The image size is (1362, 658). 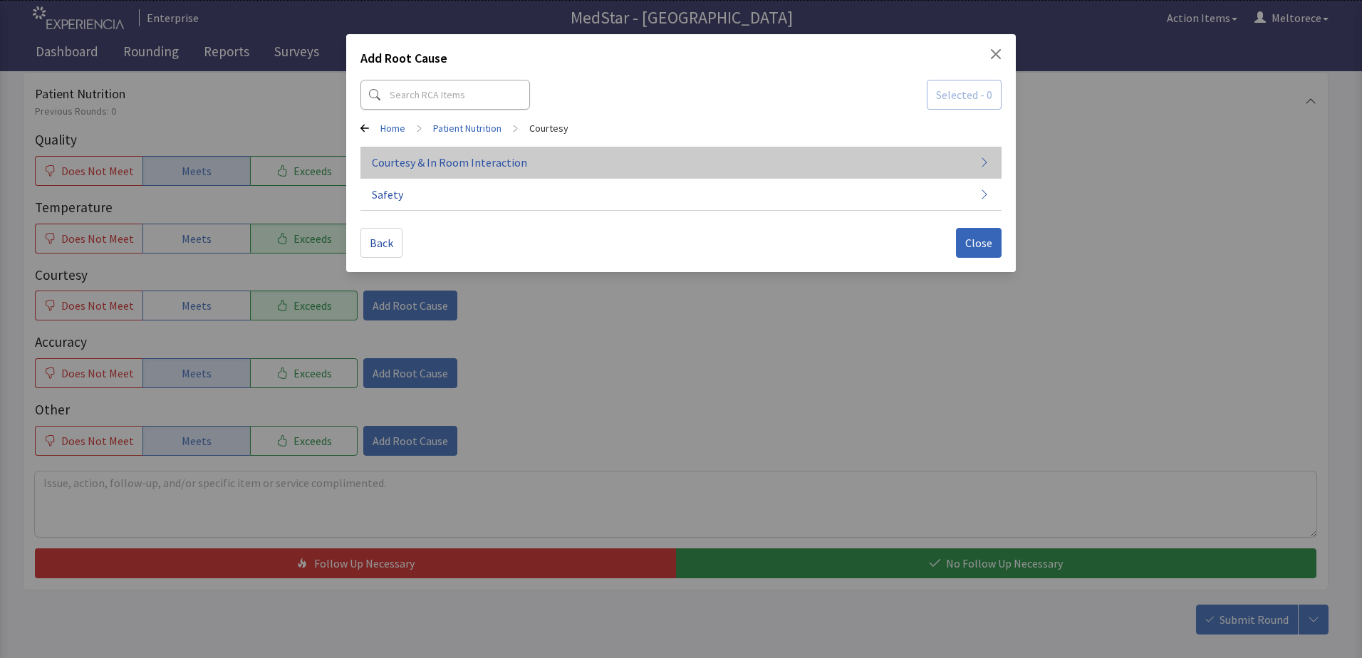 I want to click on span: Courtesy & In Room Interaction, so click(x=450, y=162).